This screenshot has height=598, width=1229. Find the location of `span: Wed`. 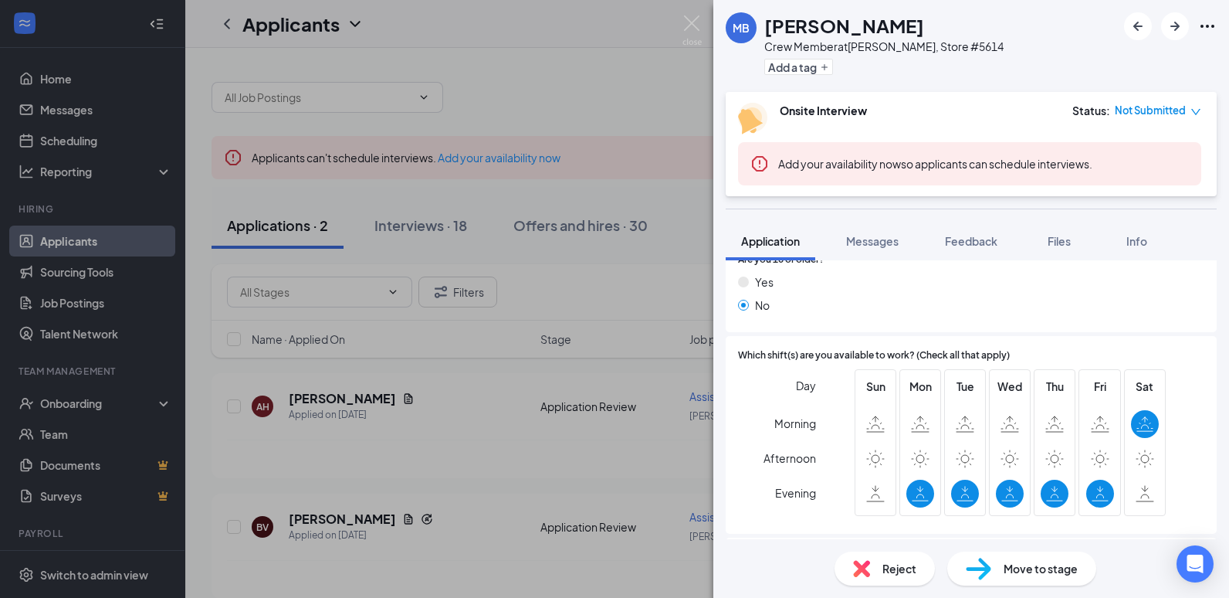

span: Wed is located at coordinates (1010, 386).